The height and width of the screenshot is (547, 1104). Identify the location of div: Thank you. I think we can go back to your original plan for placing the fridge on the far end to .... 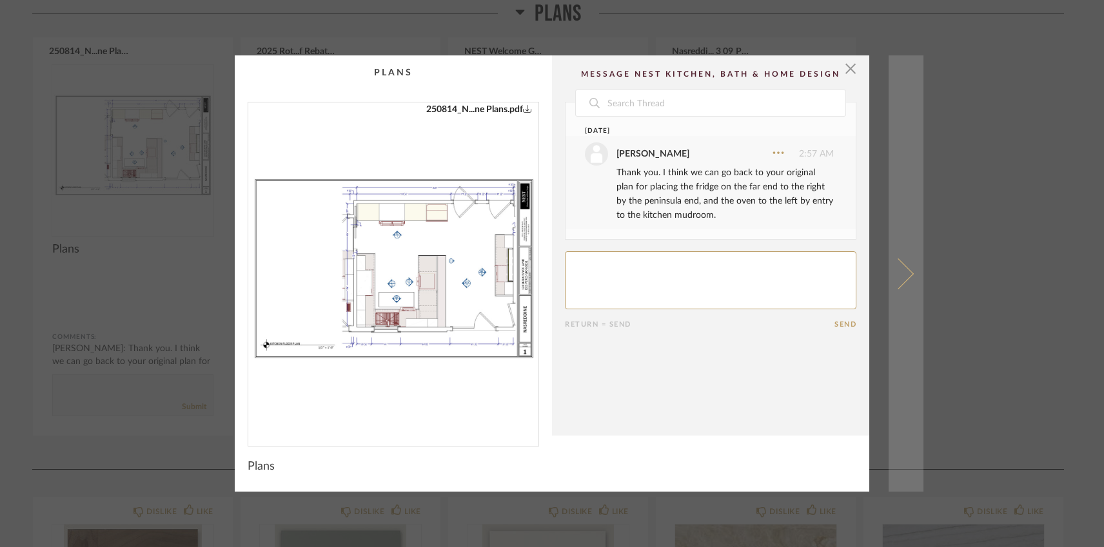
(725, 194).